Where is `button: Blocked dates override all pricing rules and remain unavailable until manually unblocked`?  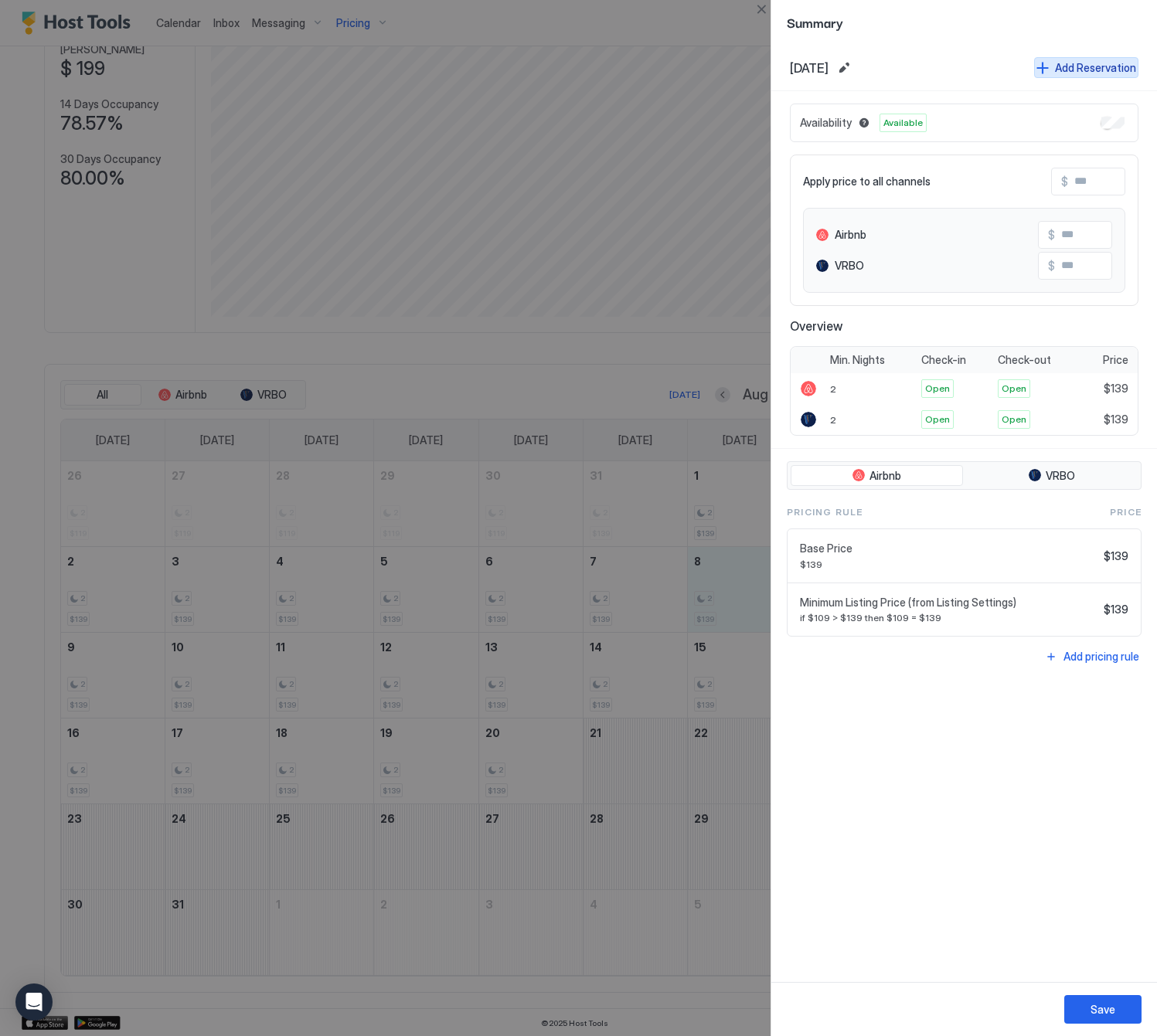 button: Blocked dates override all pricing rules and remain unavailable until manually unblocked is located at coordinates (864, 123).